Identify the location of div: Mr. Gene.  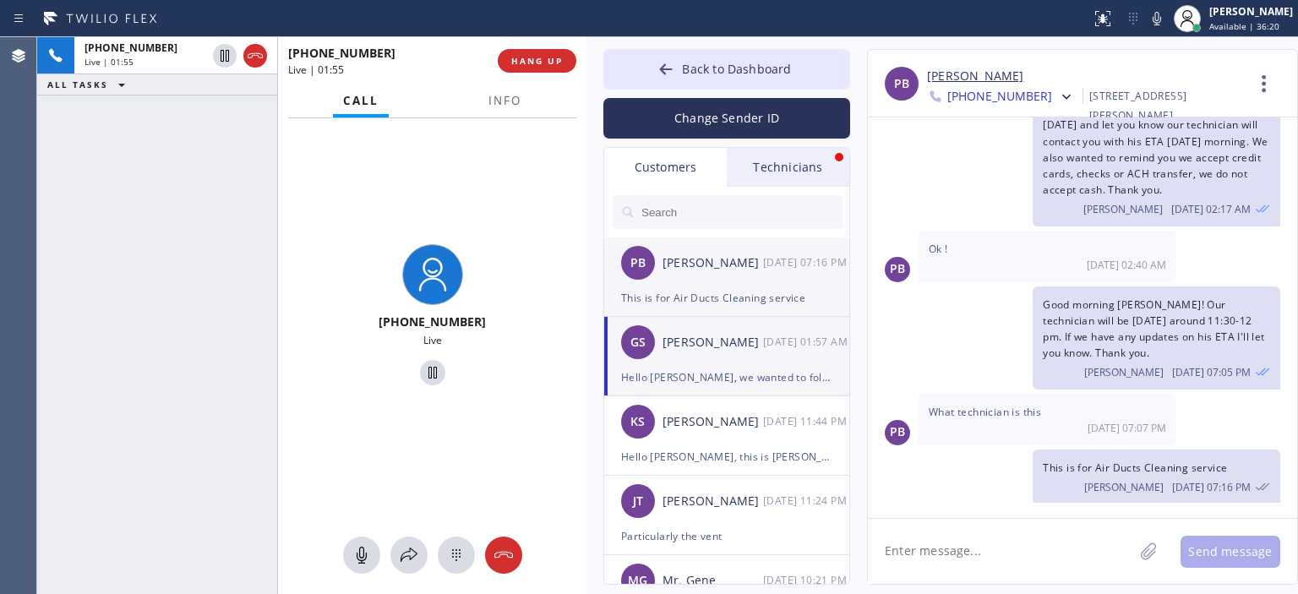
(713, 581).